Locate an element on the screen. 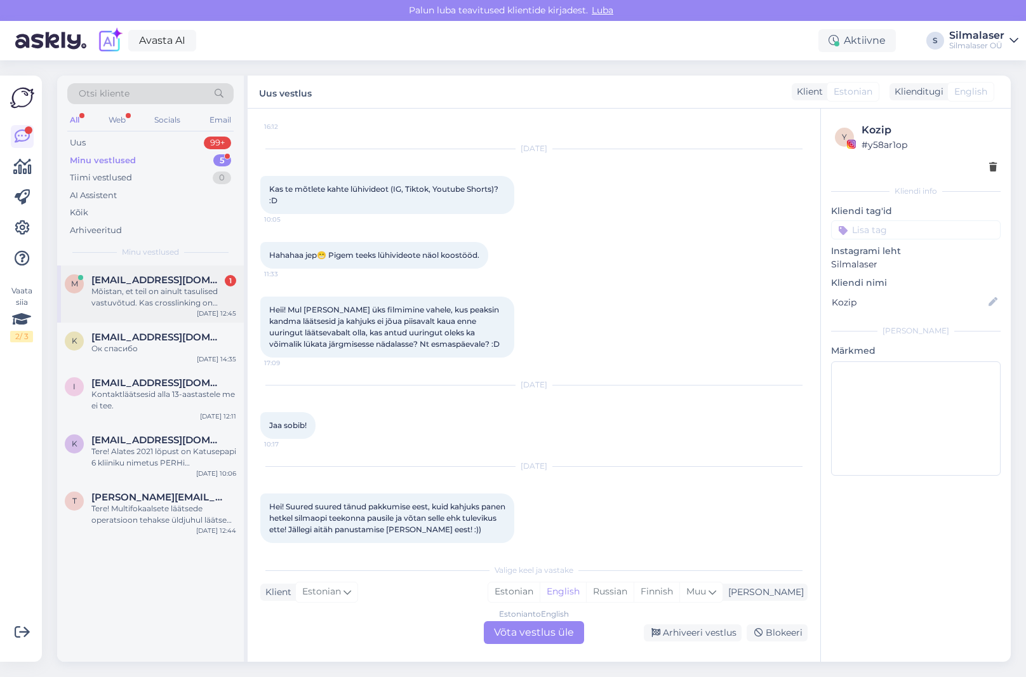 The image size is (1026, 677). div: Aktiivne is located at coordinates (858, 41).